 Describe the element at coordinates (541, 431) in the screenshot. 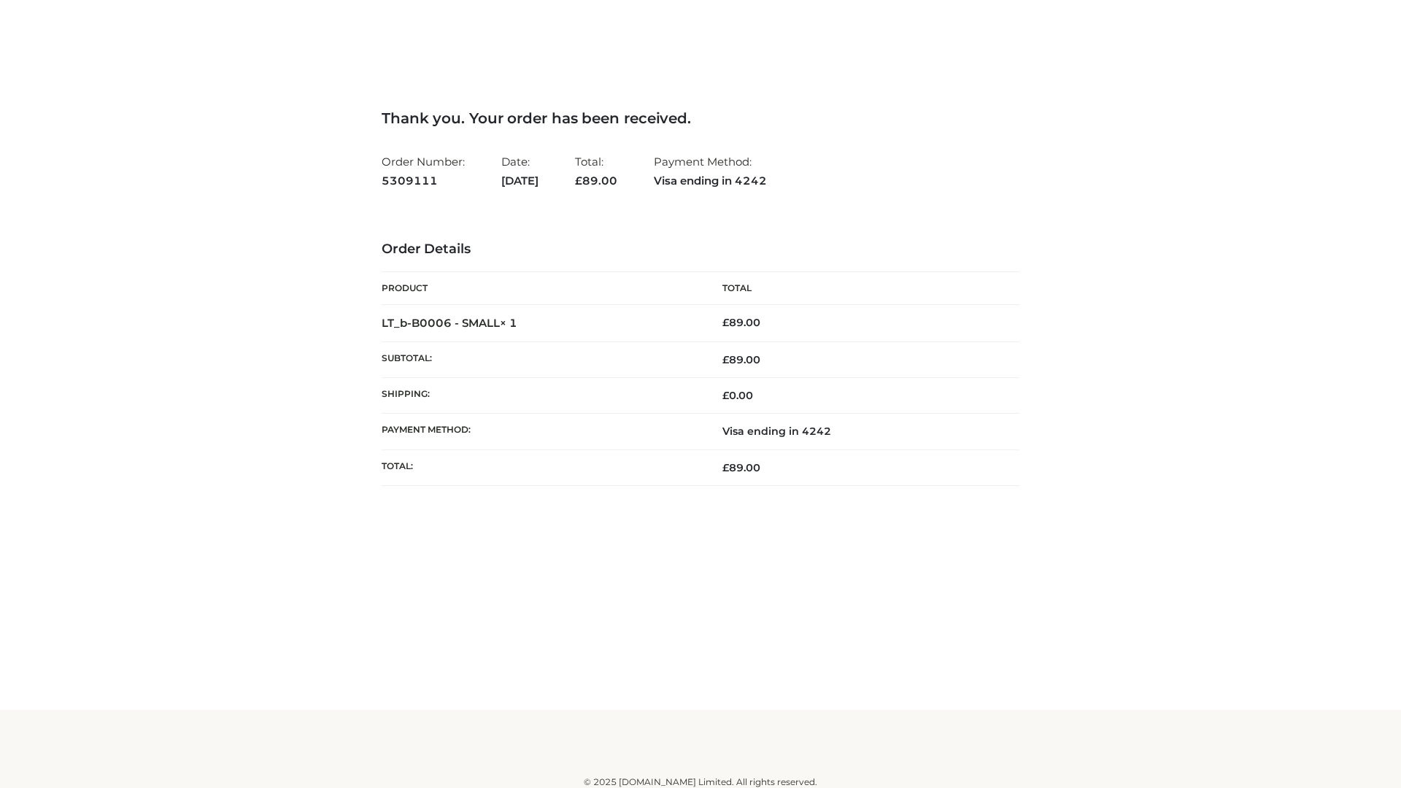

I see `th: Payment method:` at that location.